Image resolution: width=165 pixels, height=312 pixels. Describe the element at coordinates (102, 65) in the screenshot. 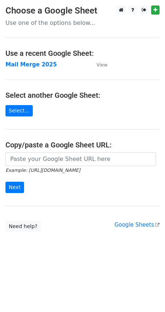

I see `small: View` at that location.